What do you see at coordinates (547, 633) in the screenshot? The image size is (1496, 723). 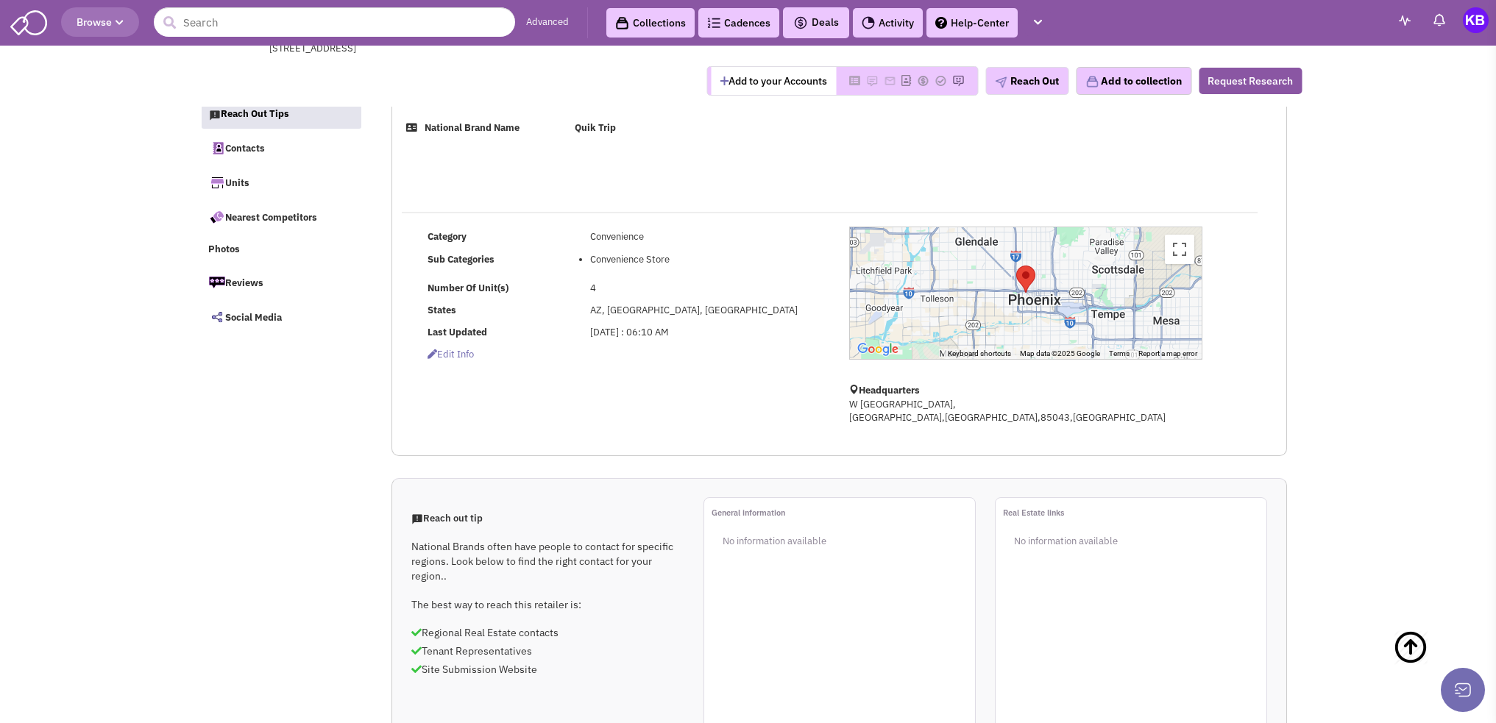 I see `p: Regional Real Estate contacts` at bounding box center [547, 633].